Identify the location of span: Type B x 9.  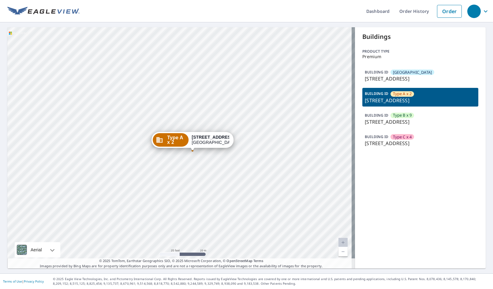
(403, 115).